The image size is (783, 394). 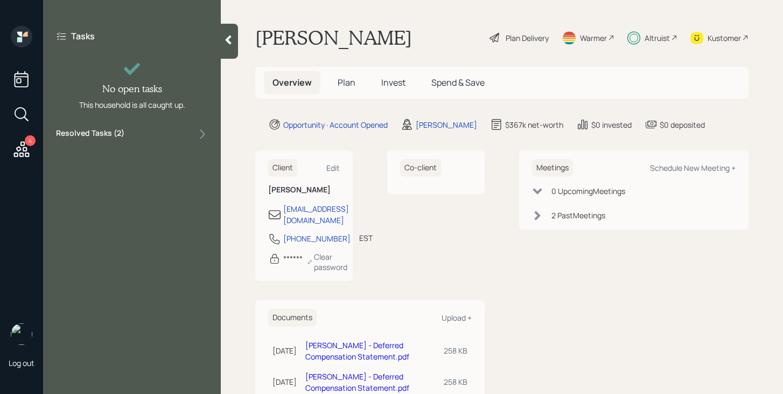 I want to click on label: Tasks, so click(x=83, y=36).